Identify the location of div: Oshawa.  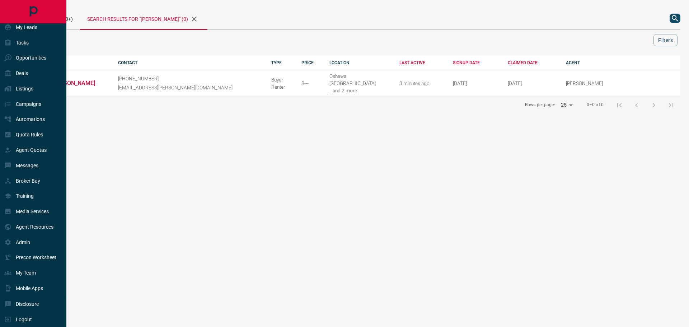
(359, 76).